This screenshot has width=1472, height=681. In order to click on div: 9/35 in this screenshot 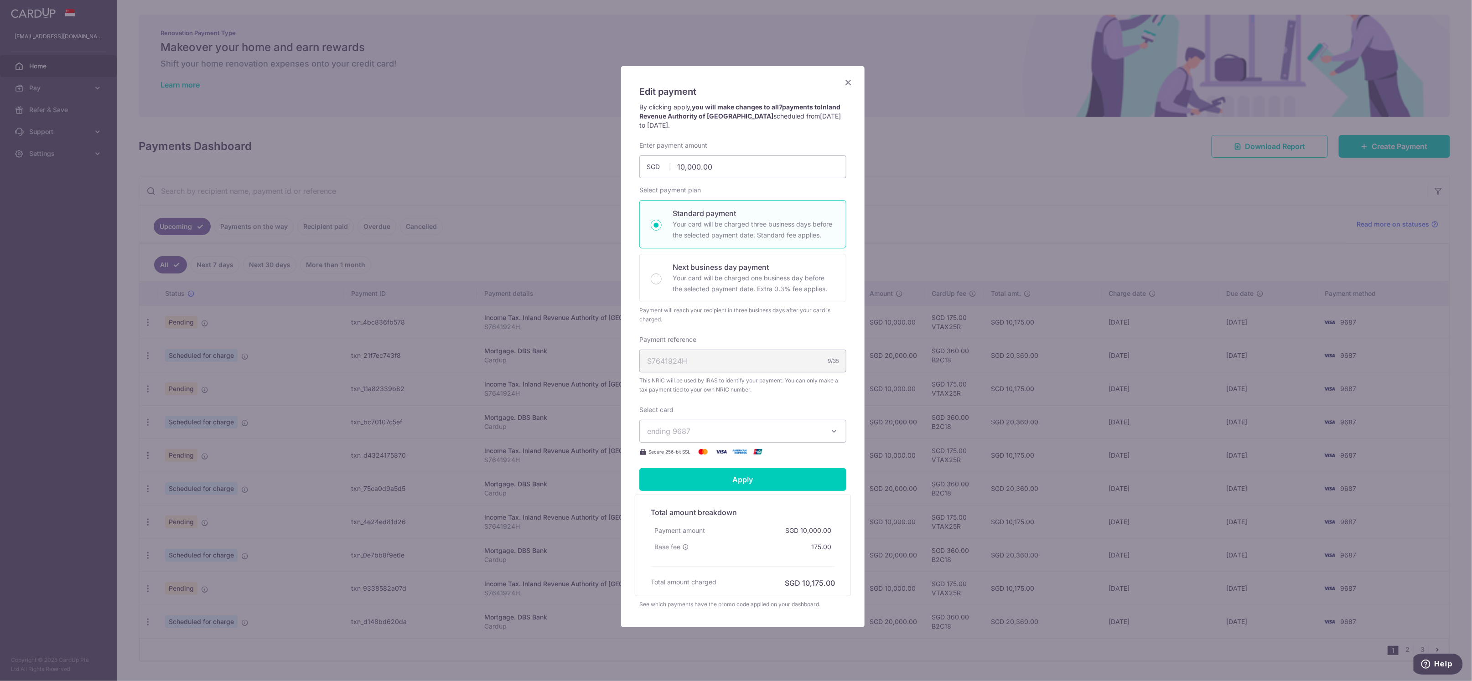, I will do `click(833, 361)`.